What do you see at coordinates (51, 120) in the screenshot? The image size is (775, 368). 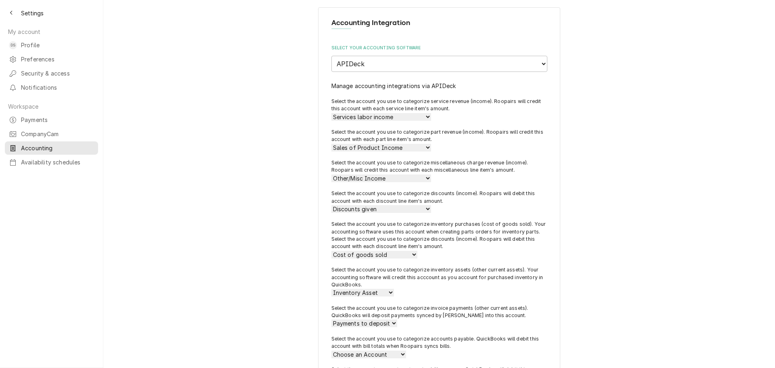 I see `a: Payments` at bounding box center [51, 120].